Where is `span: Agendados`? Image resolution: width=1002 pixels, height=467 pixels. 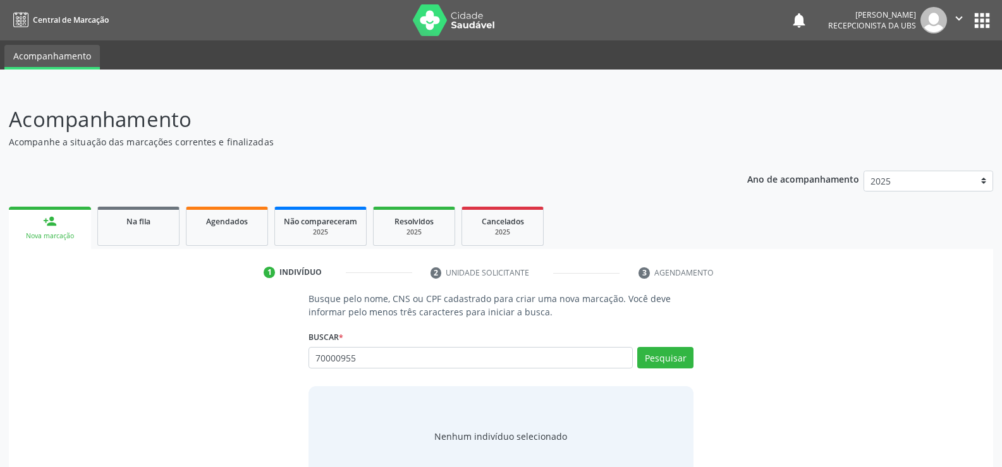 span: Agendados is located at coordinates (227, 221).